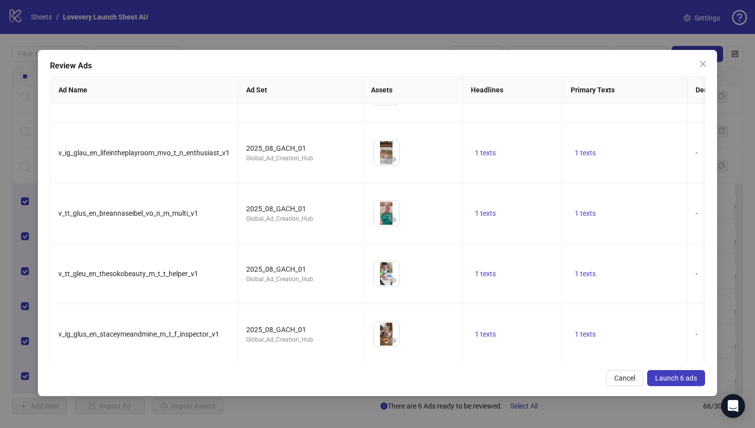 This screenshot has height=428, width=755. I want to click on div: Review Ads, so click(377, 66).